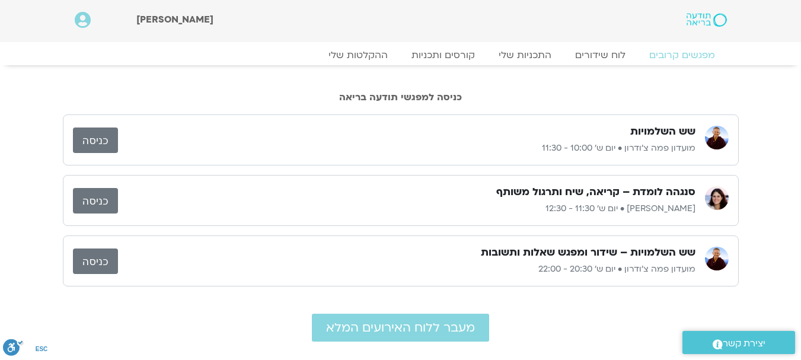 This screenshot has height=360, width=801. Describe the element at coordinates (400, 327) in the screenshot. I see `a: מעבר ללוח האירועים המלא` at that location.